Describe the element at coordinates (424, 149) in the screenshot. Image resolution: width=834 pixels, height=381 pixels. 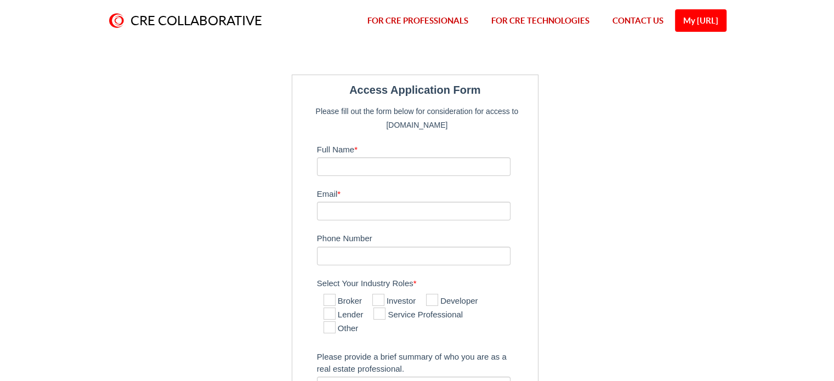
I see `label: Full Name` at that location.